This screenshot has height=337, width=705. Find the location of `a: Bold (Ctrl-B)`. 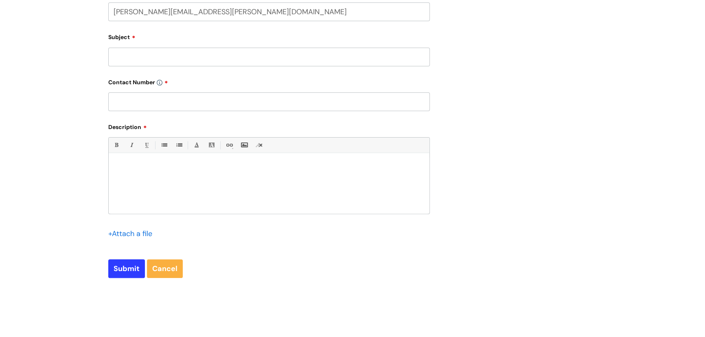

a: Bold (Ctrl-B) is located at coordinates (116, 145).